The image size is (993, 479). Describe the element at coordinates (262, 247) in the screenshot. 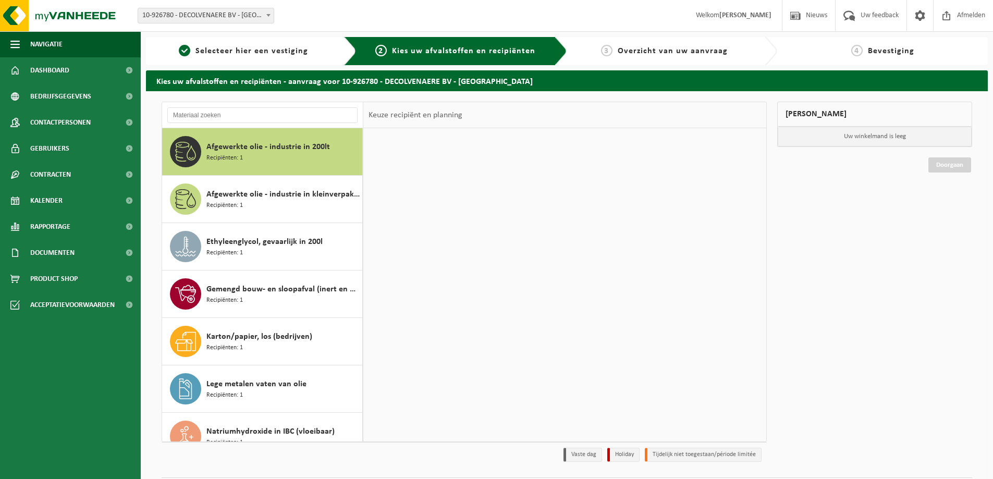

I see `button: Ethyleenglycol, gevaarlijk in 200l Recipiënten: 1` at that location.